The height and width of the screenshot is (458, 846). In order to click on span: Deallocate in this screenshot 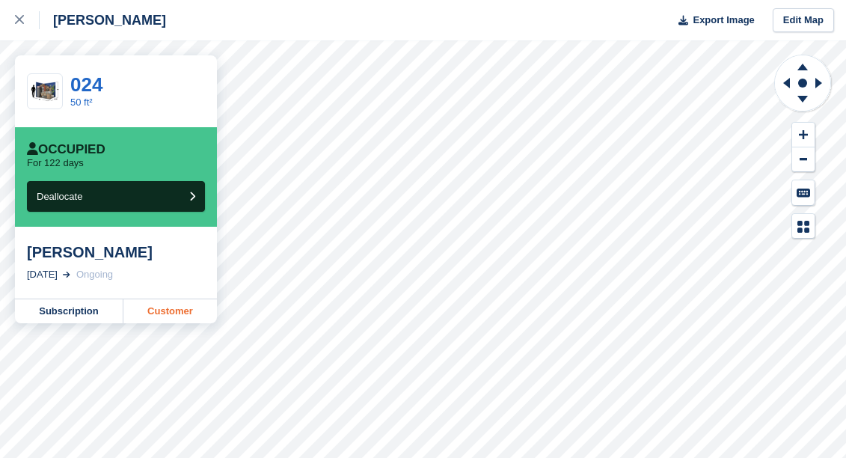, I will do `click(59, 196)`.